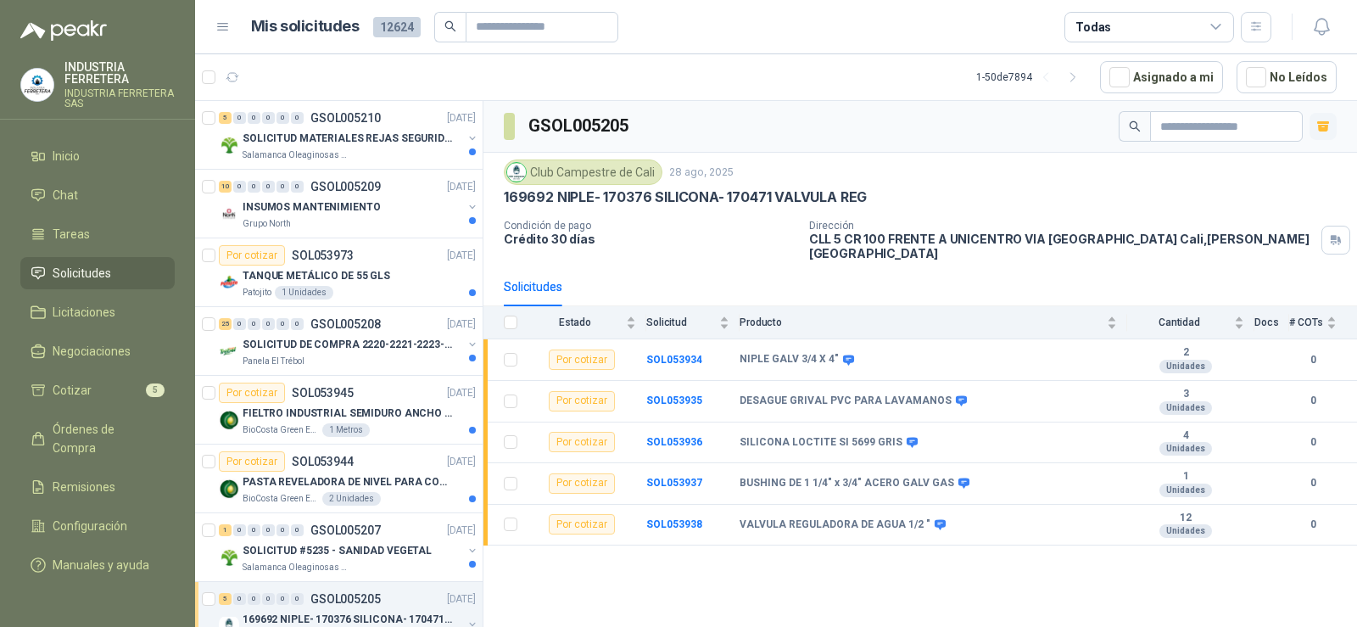  Describe the element at coordinates (337, 550) in the screenshot. I see `p: SOLICITUD #5235 - SANIDAD VEGETAL` at that location.